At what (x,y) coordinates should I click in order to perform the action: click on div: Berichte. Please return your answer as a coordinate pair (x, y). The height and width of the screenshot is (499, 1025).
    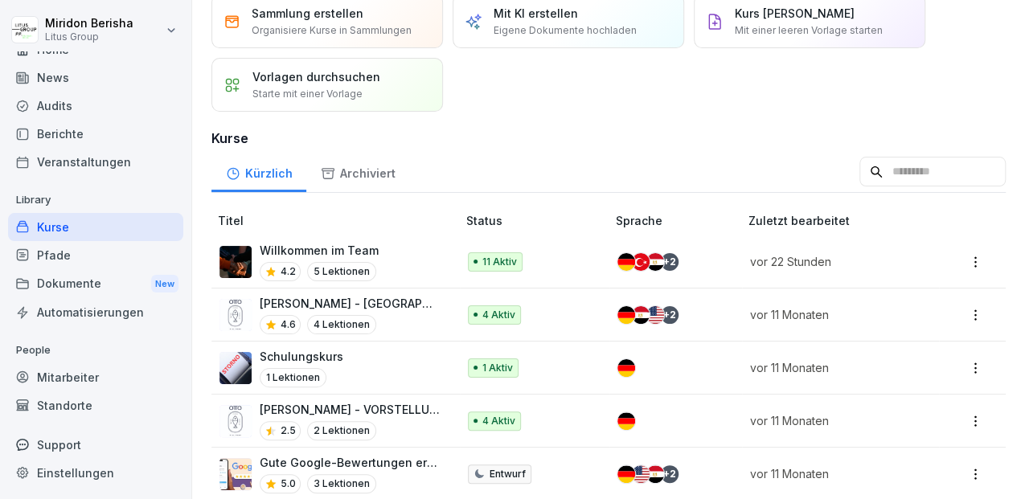
    Looking at the image, I should click on (96, 133).